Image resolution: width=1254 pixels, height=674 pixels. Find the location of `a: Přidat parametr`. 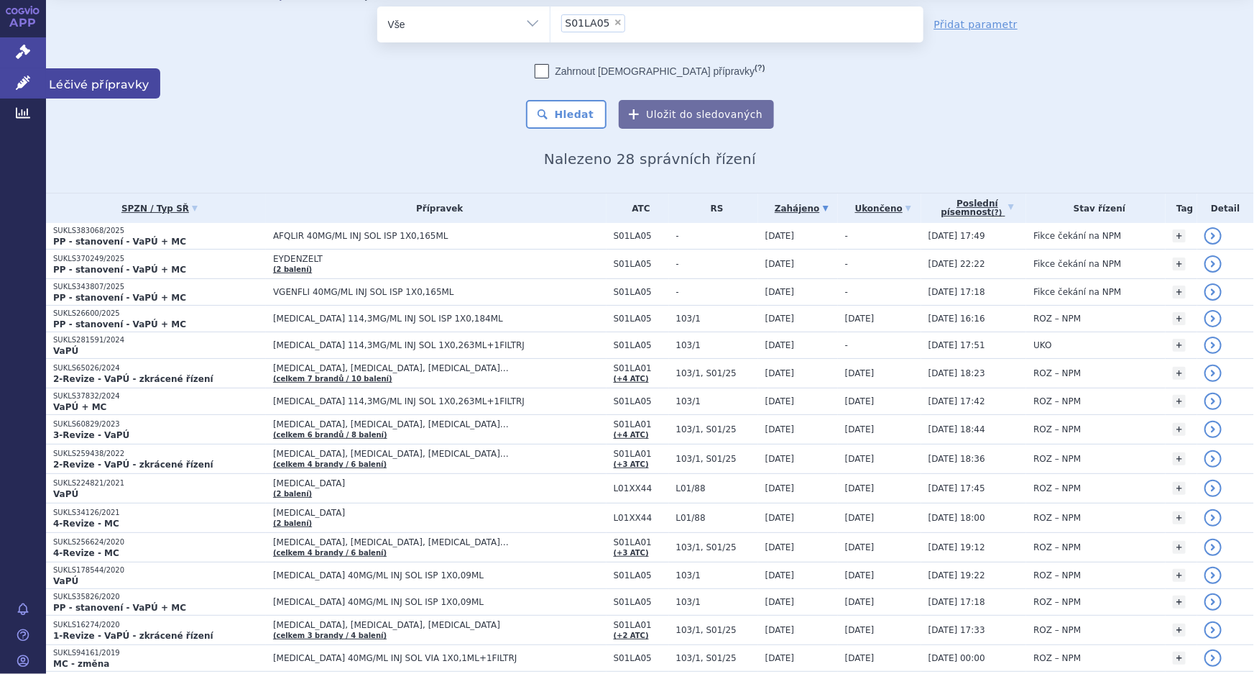

a: Přidat parametr is located at coordinates (976, 24).